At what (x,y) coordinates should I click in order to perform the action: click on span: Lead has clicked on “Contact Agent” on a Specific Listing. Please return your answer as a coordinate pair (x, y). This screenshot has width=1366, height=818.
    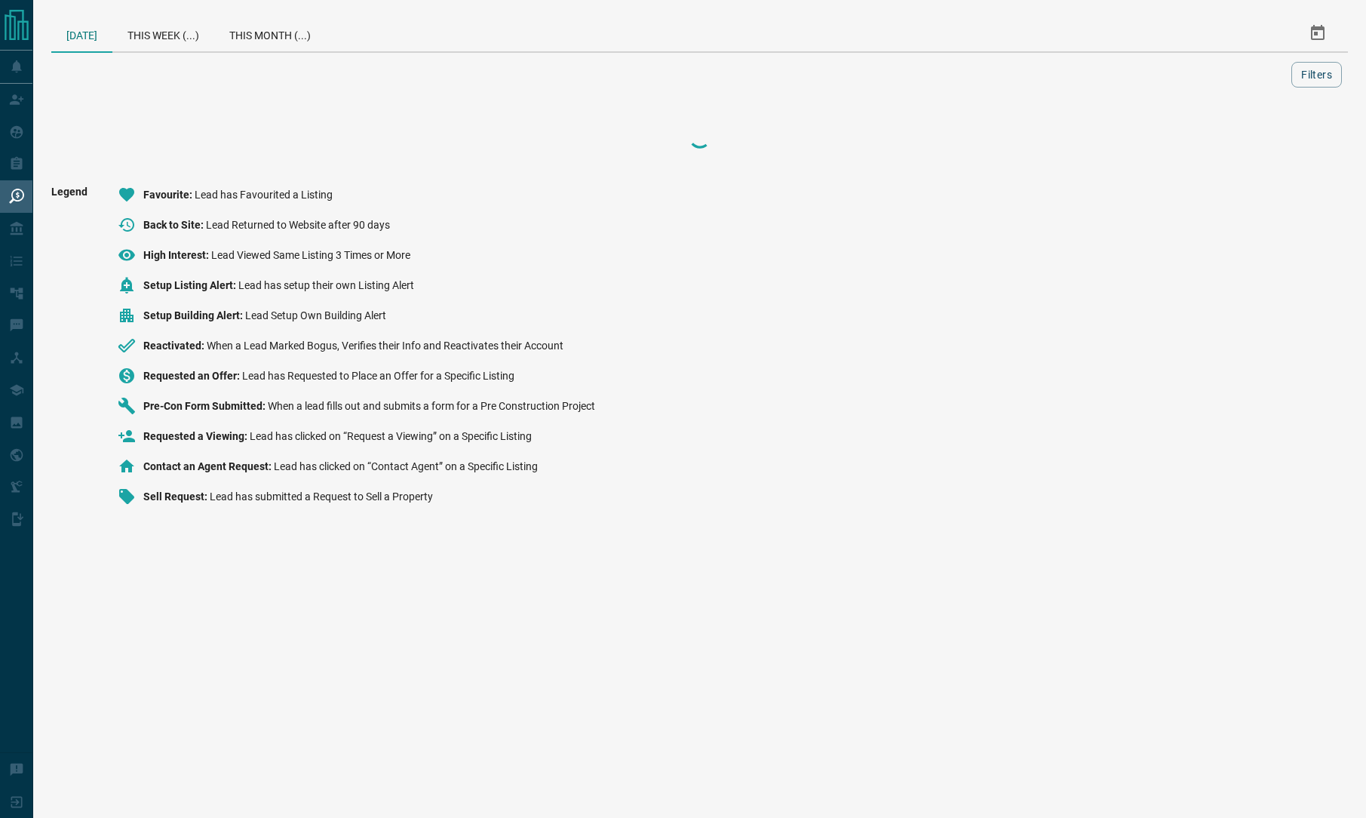
    Looking at the image, I should click on (406, 466).